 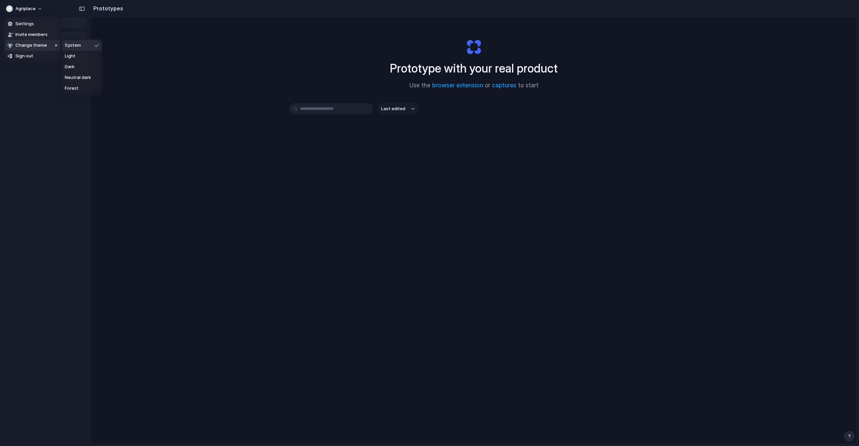 What do you see at coordinates (72, 88) in the screenshot?
I see `span: Forest` at bounding box center [72, 88].